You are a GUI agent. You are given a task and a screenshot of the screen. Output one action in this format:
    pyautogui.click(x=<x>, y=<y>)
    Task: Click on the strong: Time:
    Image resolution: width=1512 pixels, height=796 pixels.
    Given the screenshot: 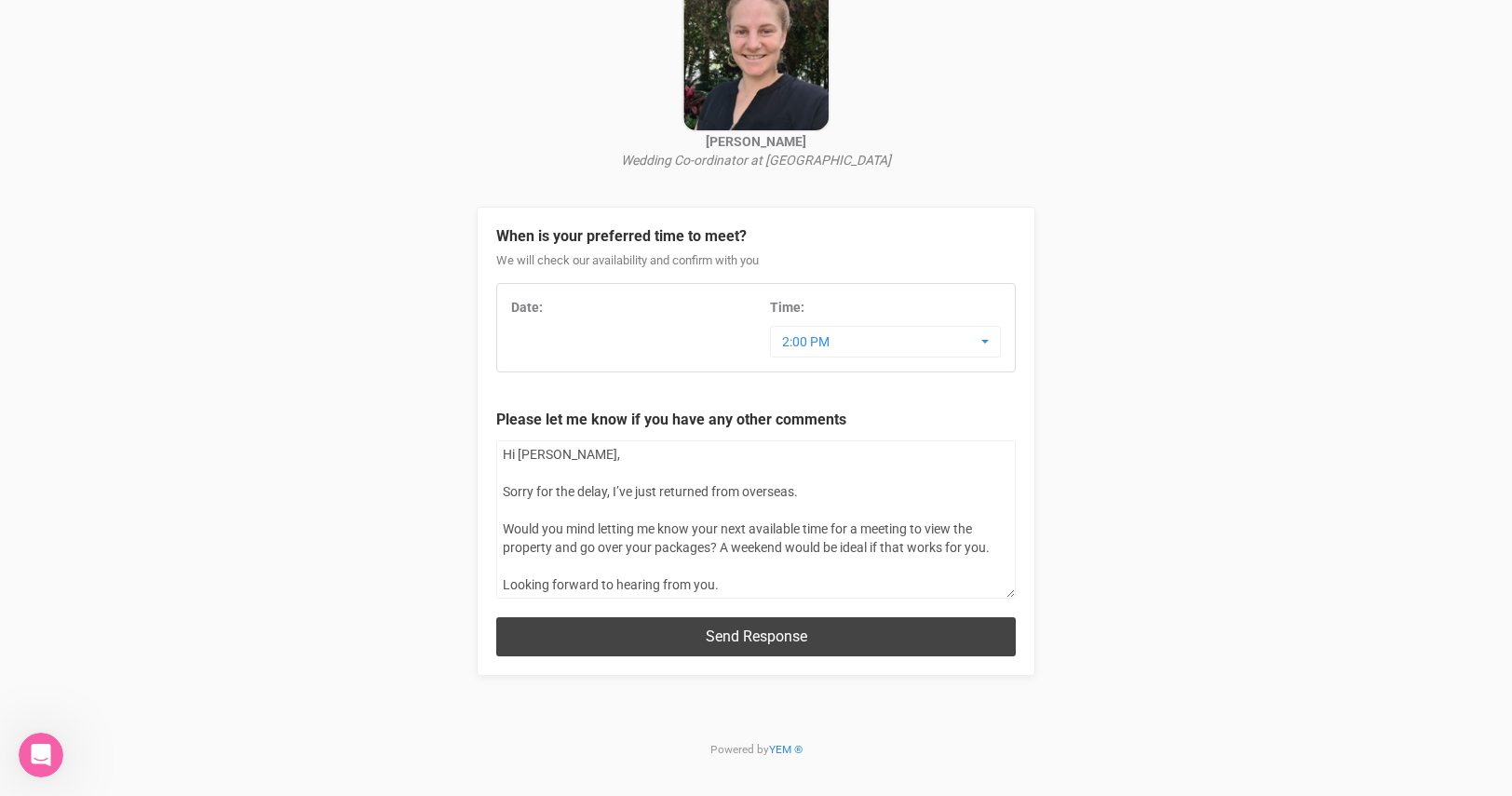 What is the action you would take?
    pyautogui.click(x=786, y=307)
    